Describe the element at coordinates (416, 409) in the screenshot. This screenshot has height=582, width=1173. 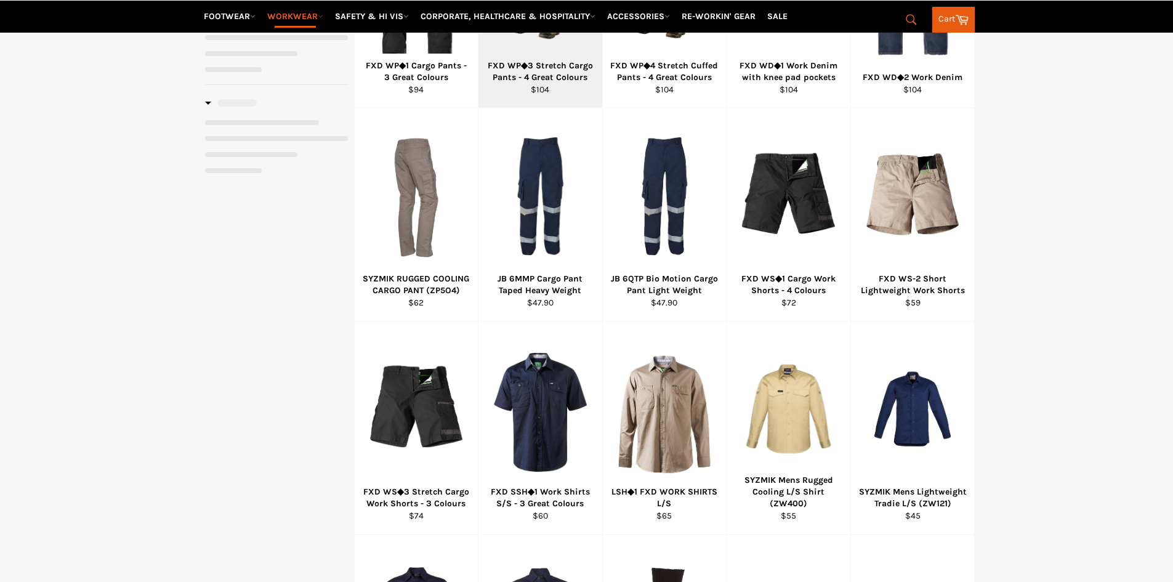
I see `img: FXD WS◆3 Stretch Cargo Work Shorts - 3 Colours - Workin' Gear` at that location.